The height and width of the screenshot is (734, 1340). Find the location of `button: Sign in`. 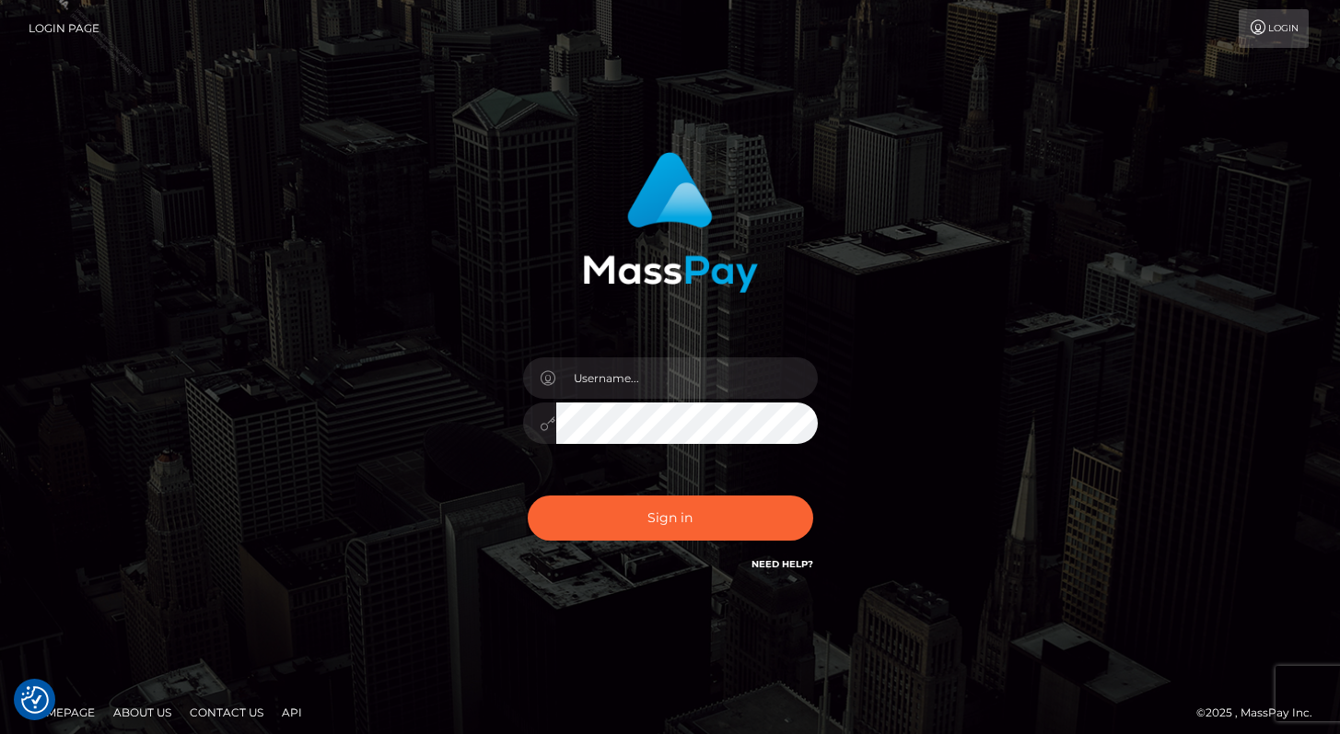

button: Sign in is located at coordinates (671, 518).